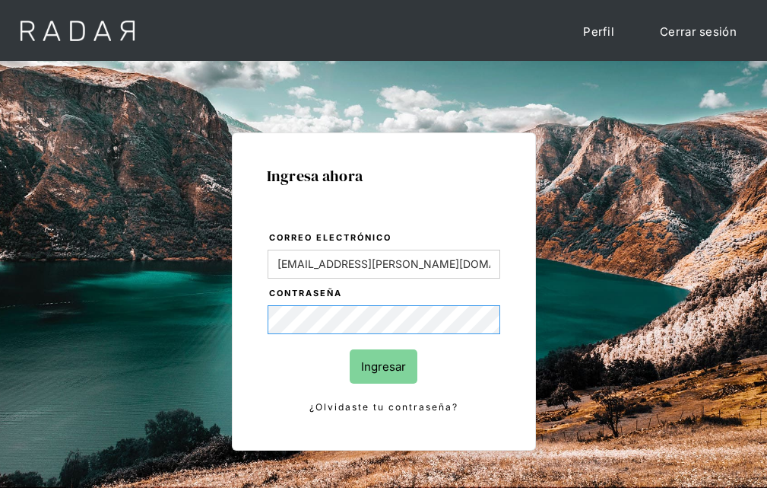 This screenshot has height=488, width=767. I want to click on label: Contraseña, so click(385, 294).